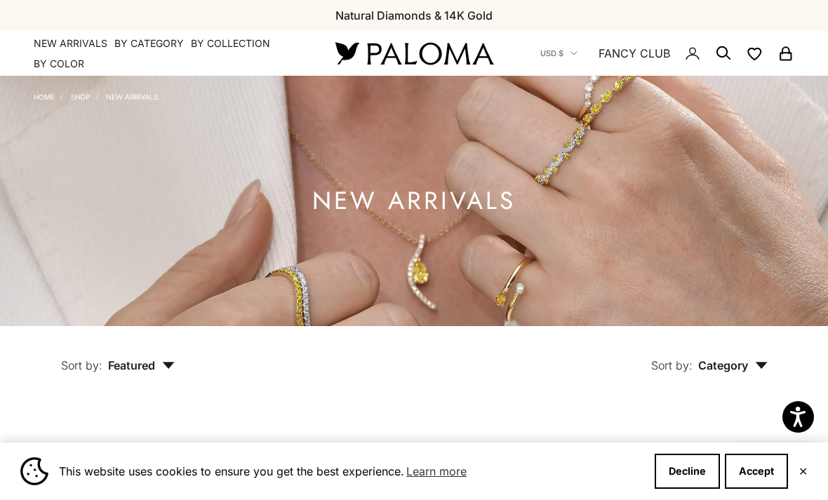  I want to click on nav: Primary navigation, so click(168, 53).